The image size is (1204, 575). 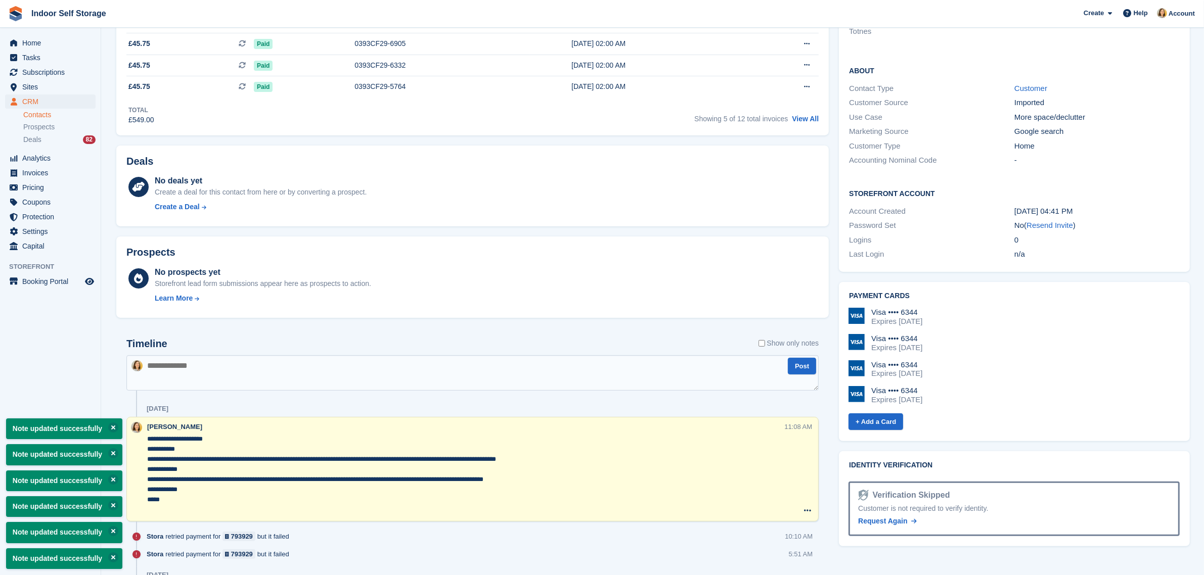 I want to click on a: Resend Invite, so click(x=1049, y=225).